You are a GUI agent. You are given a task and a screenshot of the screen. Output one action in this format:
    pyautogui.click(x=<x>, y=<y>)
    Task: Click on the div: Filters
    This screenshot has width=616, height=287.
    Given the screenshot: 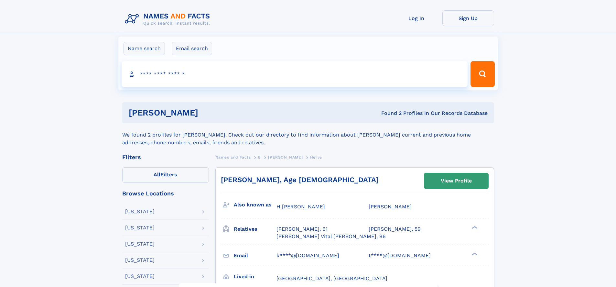 What is the action you would take?
    pyautogui.click(x=166, y=157)
    